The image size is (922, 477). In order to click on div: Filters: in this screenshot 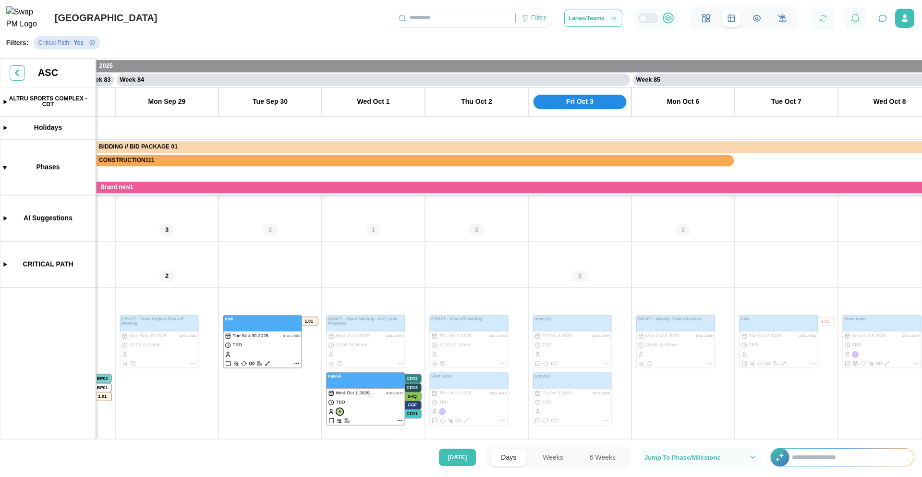, I will do `click(17, 43)`.